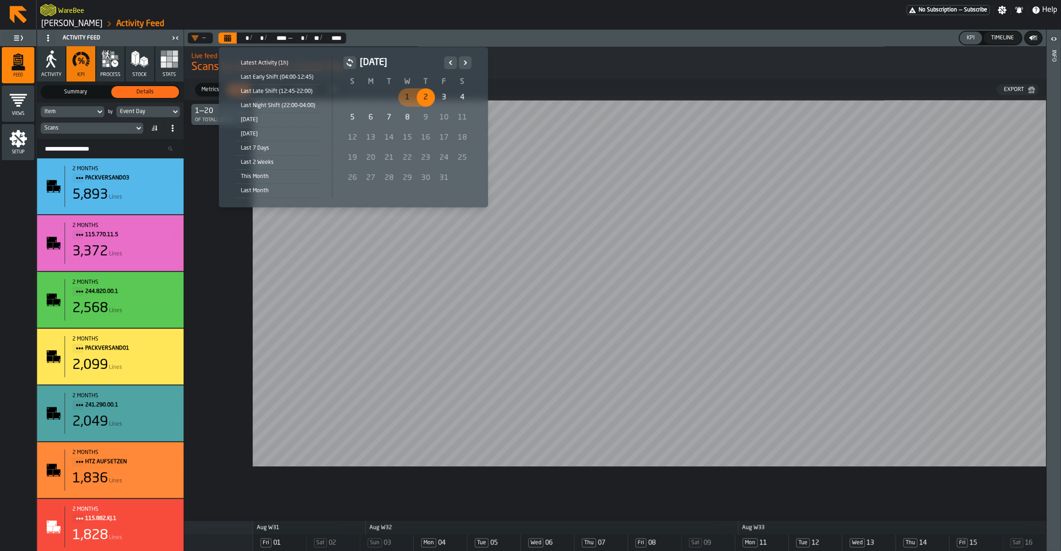  I want to click on div: 22, so click(407, 158).